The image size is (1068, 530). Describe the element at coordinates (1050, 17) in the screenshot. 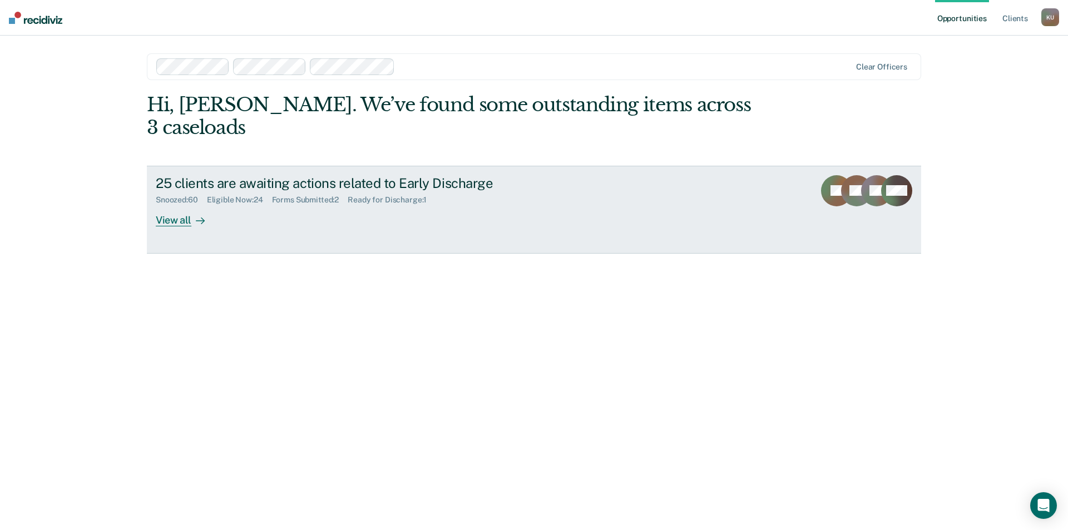

I see `div: K U` at that location.